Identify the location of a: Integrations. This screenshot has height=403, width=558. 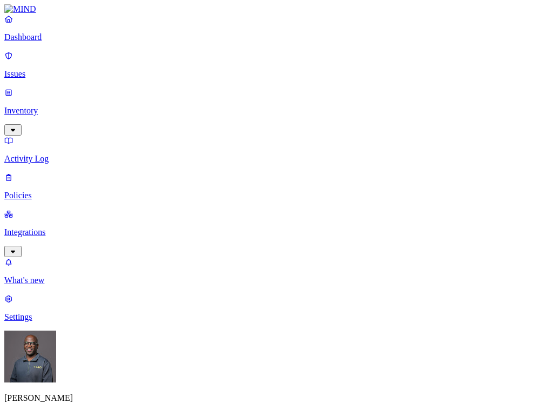
(279, 232).